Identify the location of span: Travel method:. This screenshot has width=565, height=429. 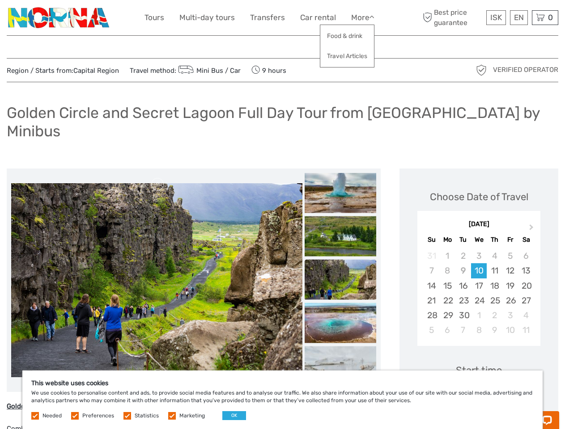
(185, 70).